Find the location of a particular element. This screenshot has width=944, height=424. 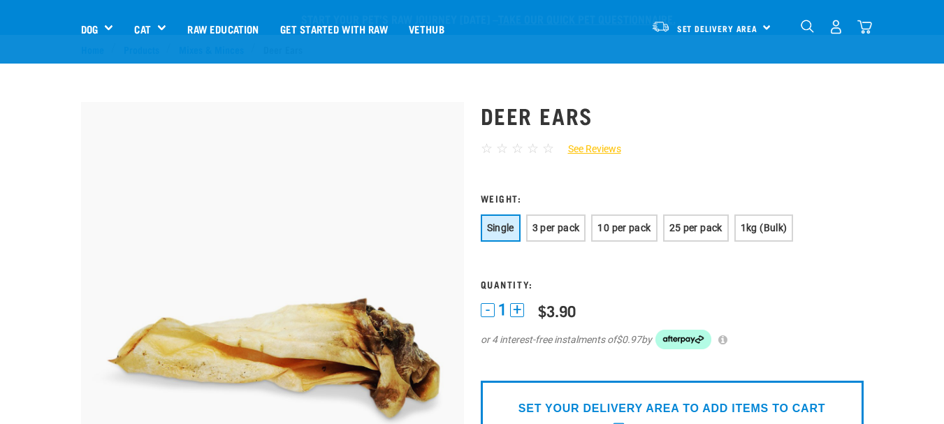

a: Raw Education is located at coordinates (223, 29).